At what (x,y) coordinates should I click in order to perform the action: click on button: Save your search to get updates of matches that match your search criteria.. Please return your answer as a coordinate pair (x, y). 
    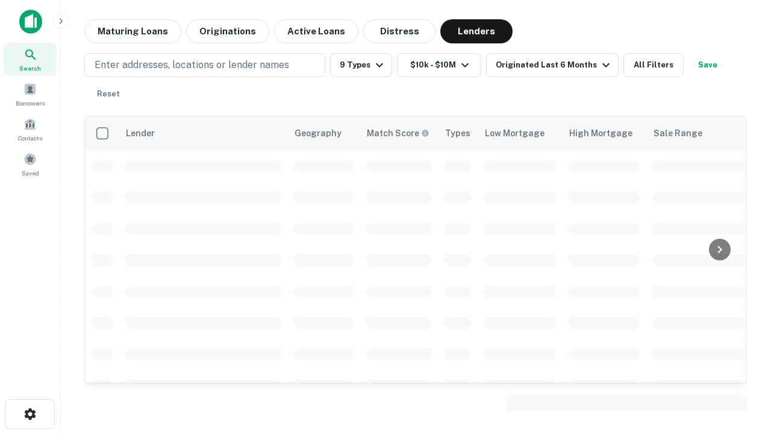
    Looking at the image, I should click on (708, 65).